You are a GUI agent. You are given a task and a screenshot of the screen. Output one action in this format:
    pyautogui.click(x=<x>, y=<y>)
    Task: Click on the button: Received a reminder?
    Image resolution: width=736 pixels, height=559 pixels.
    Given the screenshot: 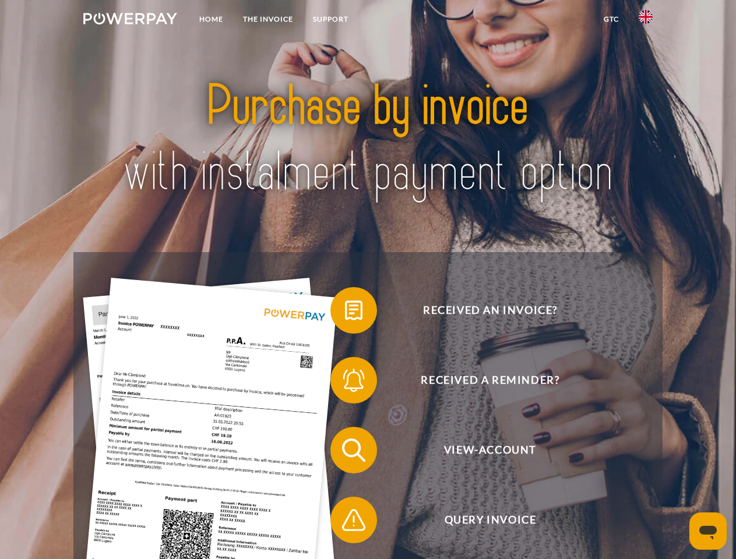 What is the action you would take?
    pyautogui.click(x=482, y=380)
    